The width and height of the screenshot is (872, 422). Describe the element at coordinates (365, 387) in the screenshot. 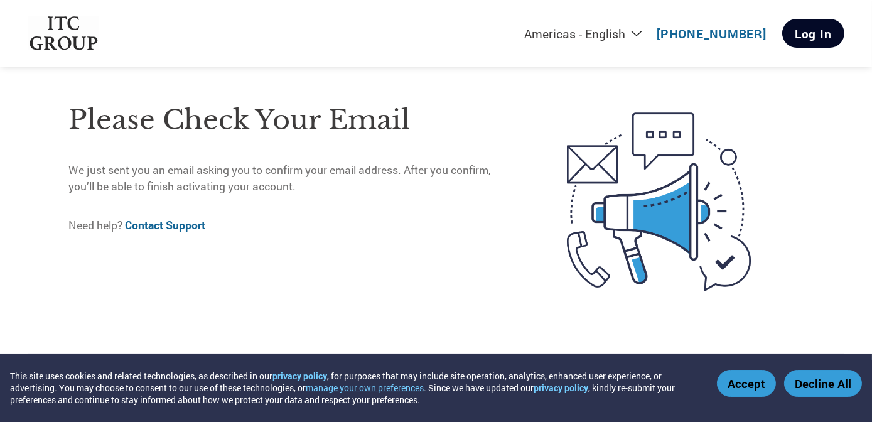

I see `button: manage your own preferences` at that location.